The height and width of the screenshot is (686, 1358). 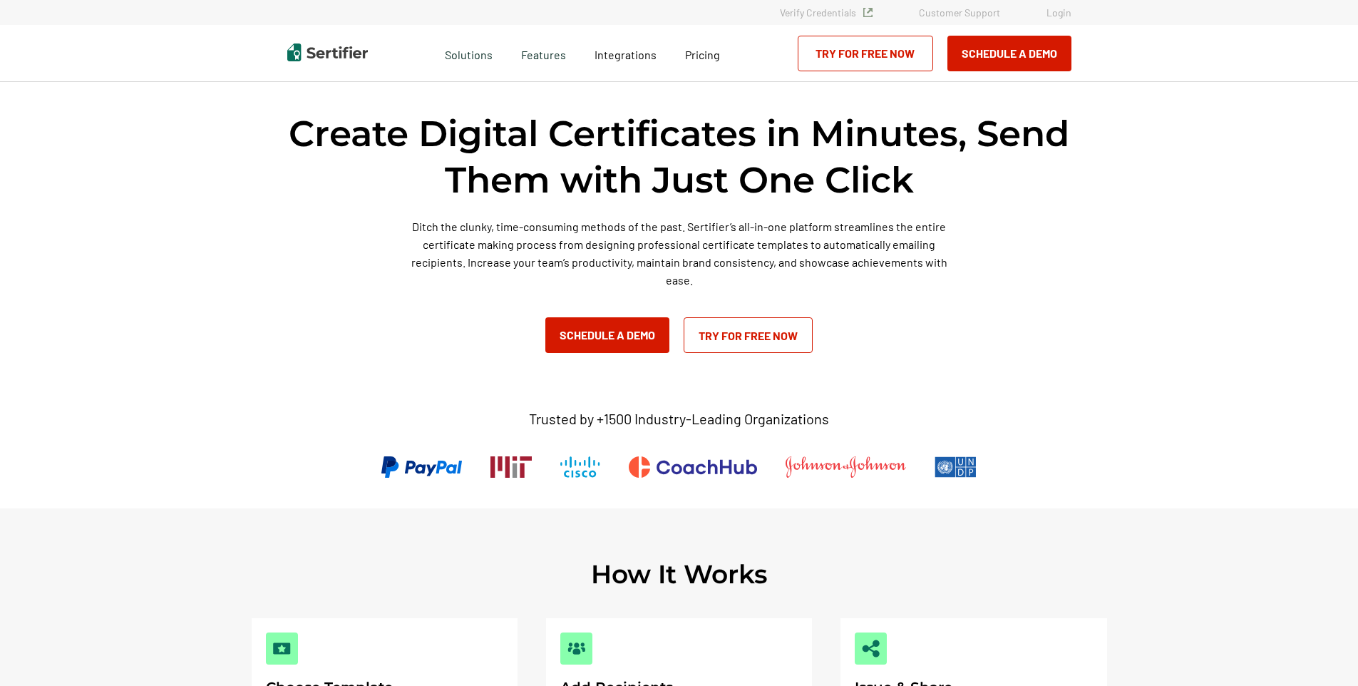 What do you see at coordinates (693, 467) in the screenshot?
I see `img: CoachHub` at bounding box center [693, 467].